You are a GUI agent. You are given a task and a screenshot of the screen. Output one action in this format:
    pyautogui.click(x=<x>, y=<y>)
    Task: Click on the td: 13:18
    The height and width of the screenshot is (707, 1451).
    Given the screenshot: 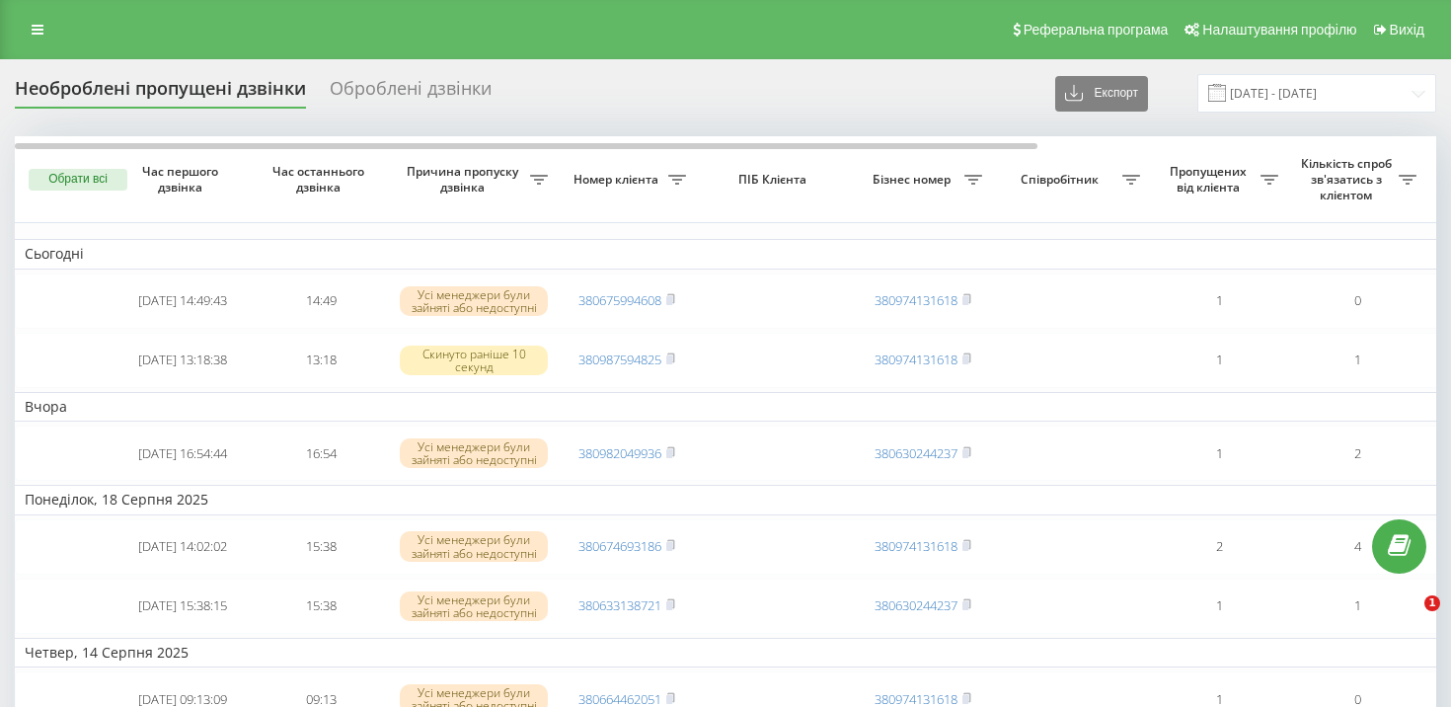 What is the action you would take?
    pyautogui.click(x=321, y=360)
    